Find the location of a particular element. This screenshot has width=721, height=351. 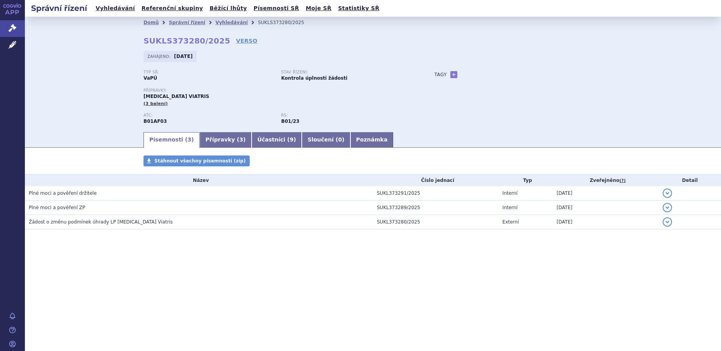

a: Písemnosti (3) is located at coordinates (171, 140).